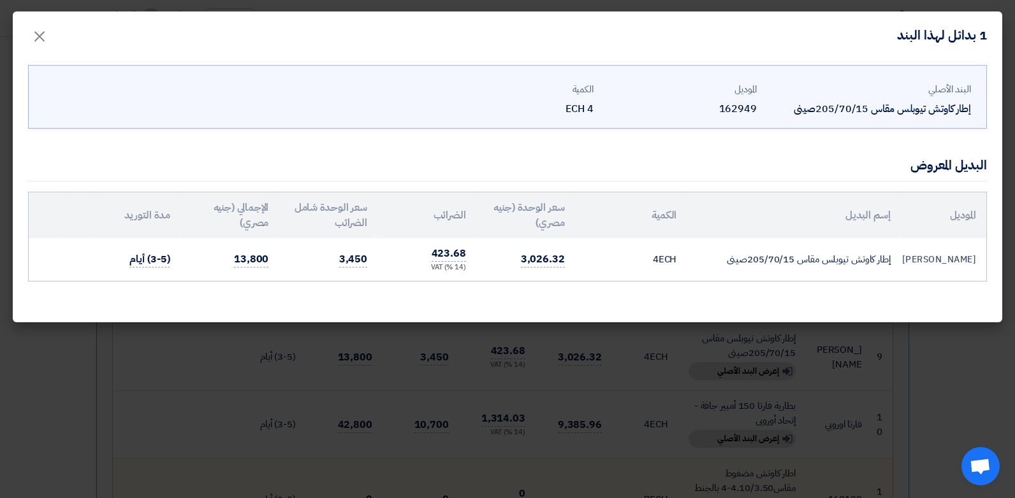  I want to click on th: سعر الوحدة شامل الضرائب, so click(328, 215).